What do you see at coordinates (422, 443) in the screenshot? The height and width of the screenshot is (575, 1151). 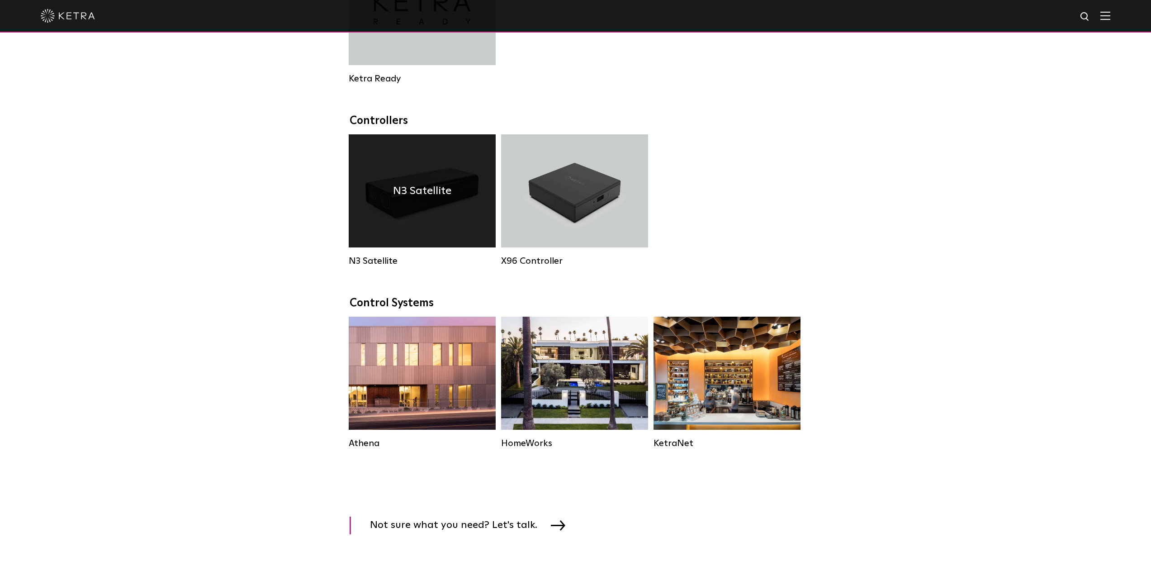 I see `div: Athena` at bounding box center [422, 443].